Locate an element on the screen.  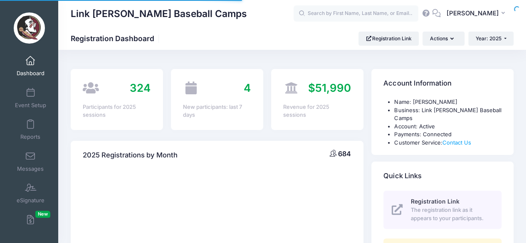
h4: Quick Links is located at coordinates (402, 176).